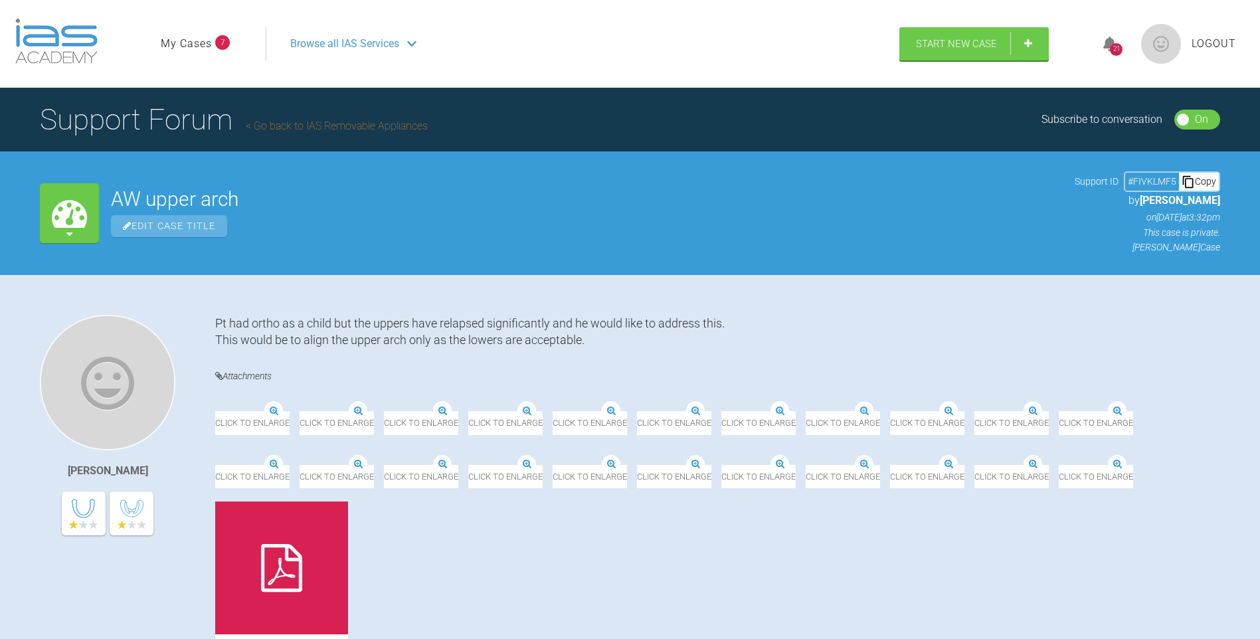 This screenshot has height=639, width=1260. What do you see at coordinates (1101, 120) in the screenshot?
I see `div: Subscribe to conversation` at bounding box center [1101, 120].